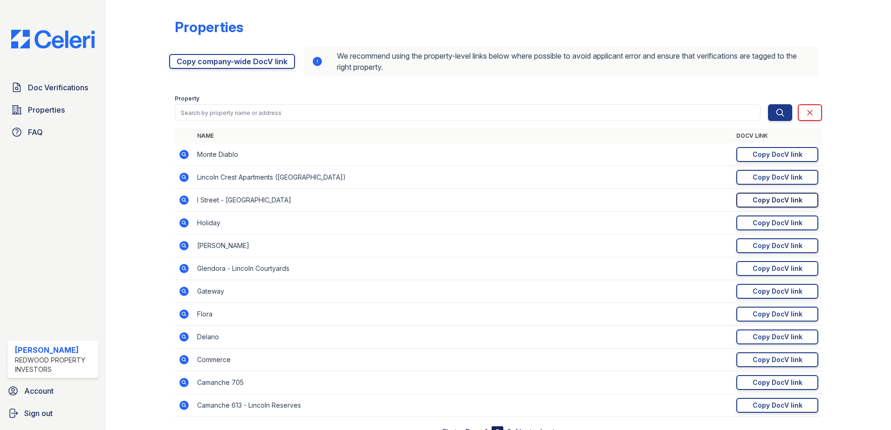 This screenshot has width=891, height=430. Describe the element at coordinates (463, 337) in the screenshot. I see `td: Delano` at that location.